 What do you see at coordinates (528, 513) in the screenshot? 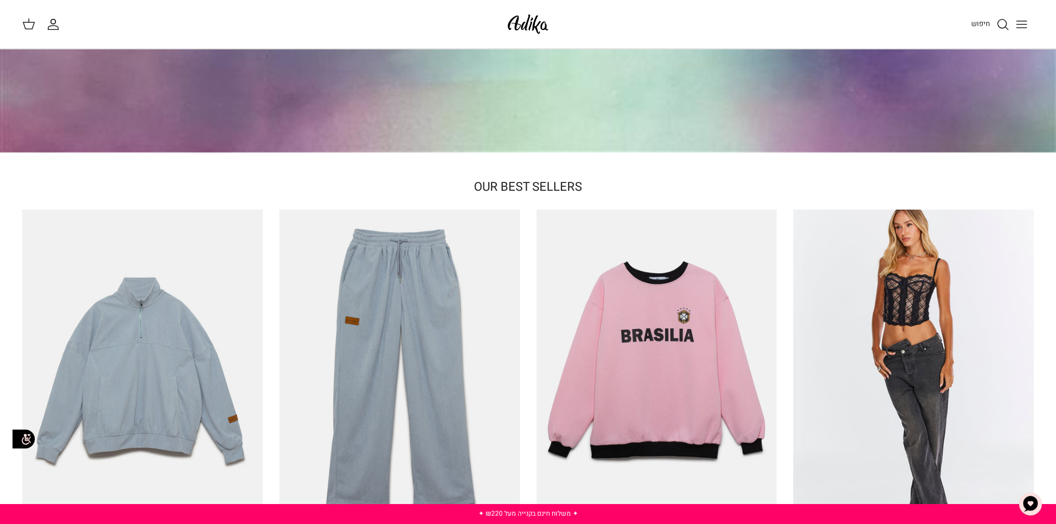
I see `a: ✦ משלוח חינם בקנייה מעל ₪220 ✦` at bounding box center [528, 513].